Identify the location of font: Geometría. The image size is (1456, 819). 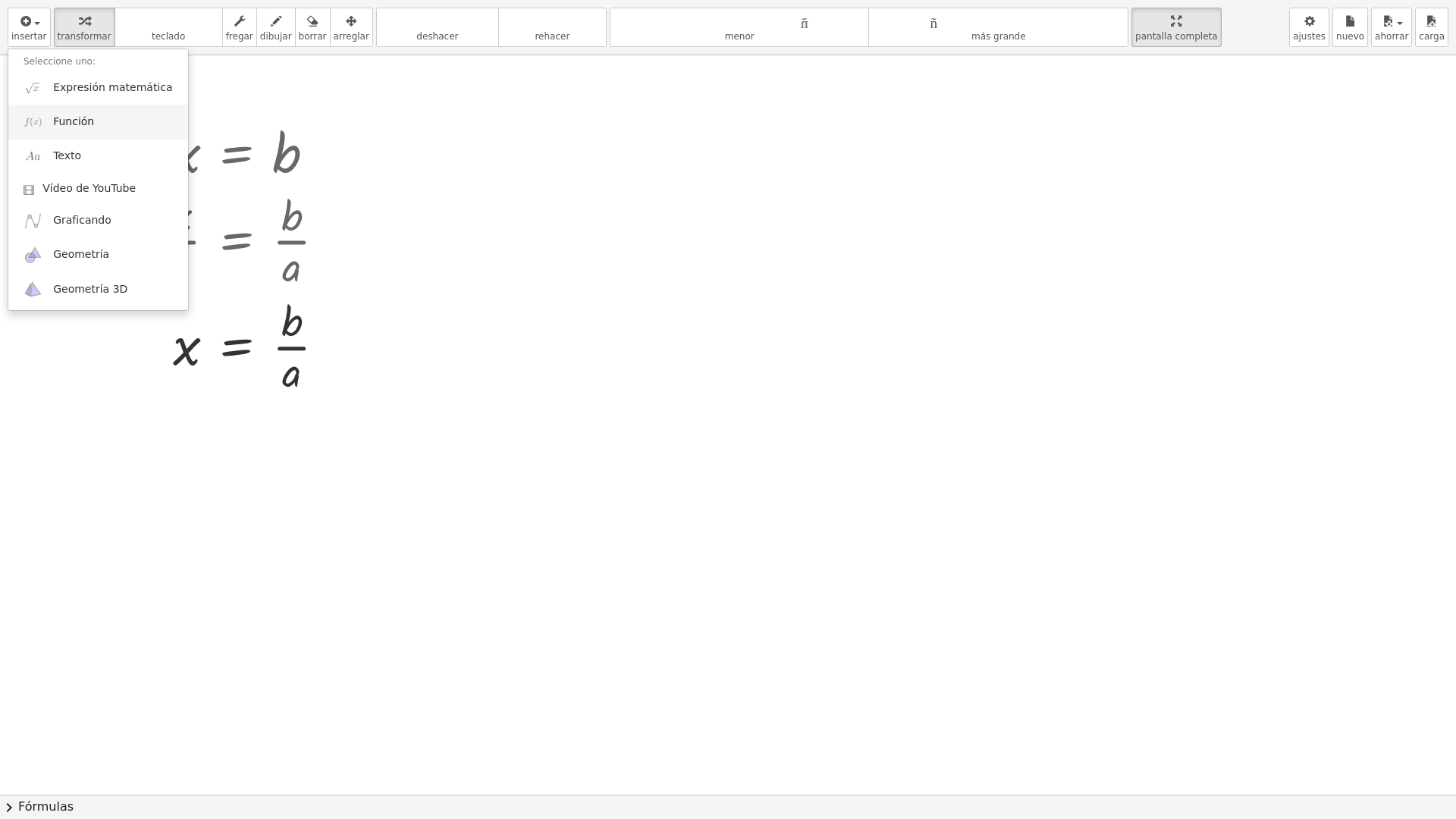
(81, 254).